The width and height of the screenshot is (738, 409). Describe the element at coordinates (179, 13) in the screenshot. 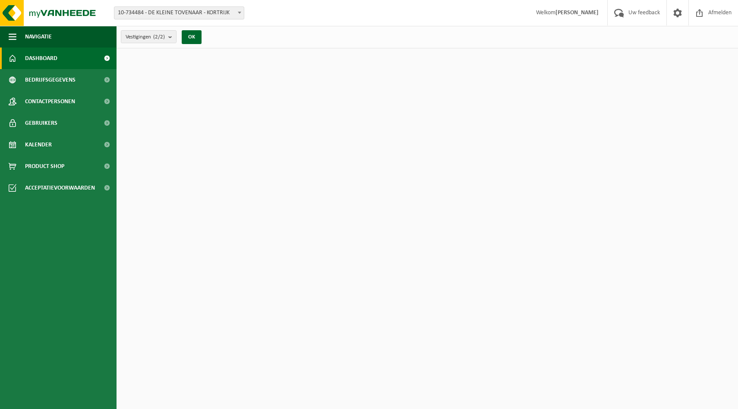

I see `span: 10-734484 - DE KLEINE TOVENAAR - KORTRIJK` at that location.